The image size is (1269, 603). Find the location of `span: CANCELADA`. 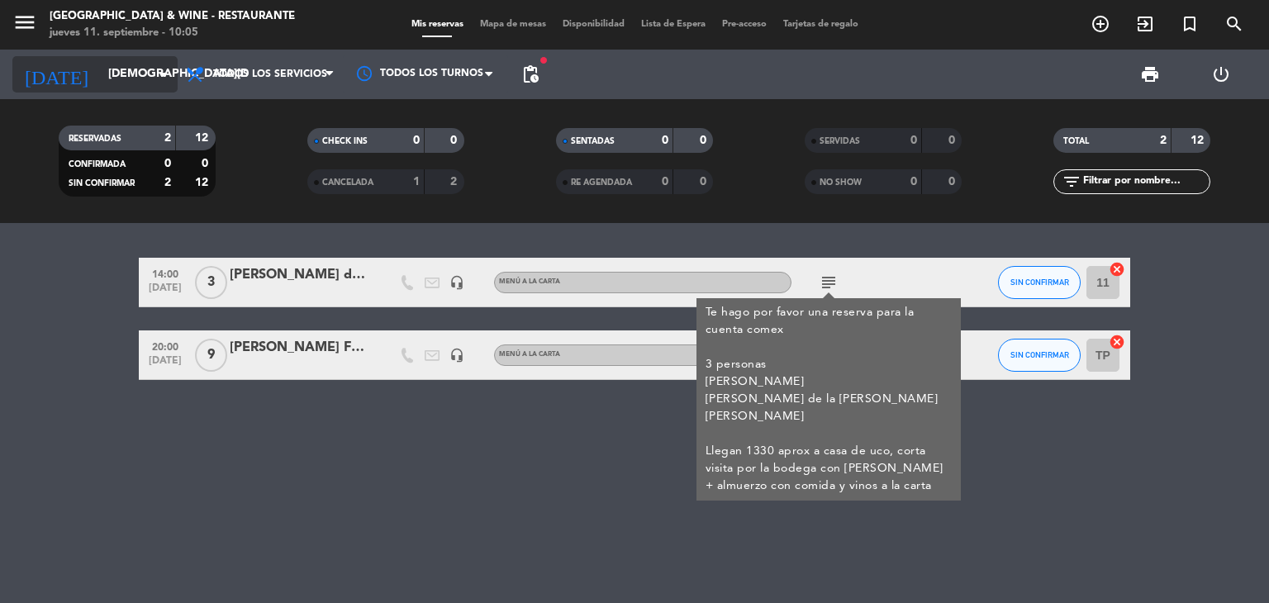

span: CANCELADA is located at coordinates (348, 183).